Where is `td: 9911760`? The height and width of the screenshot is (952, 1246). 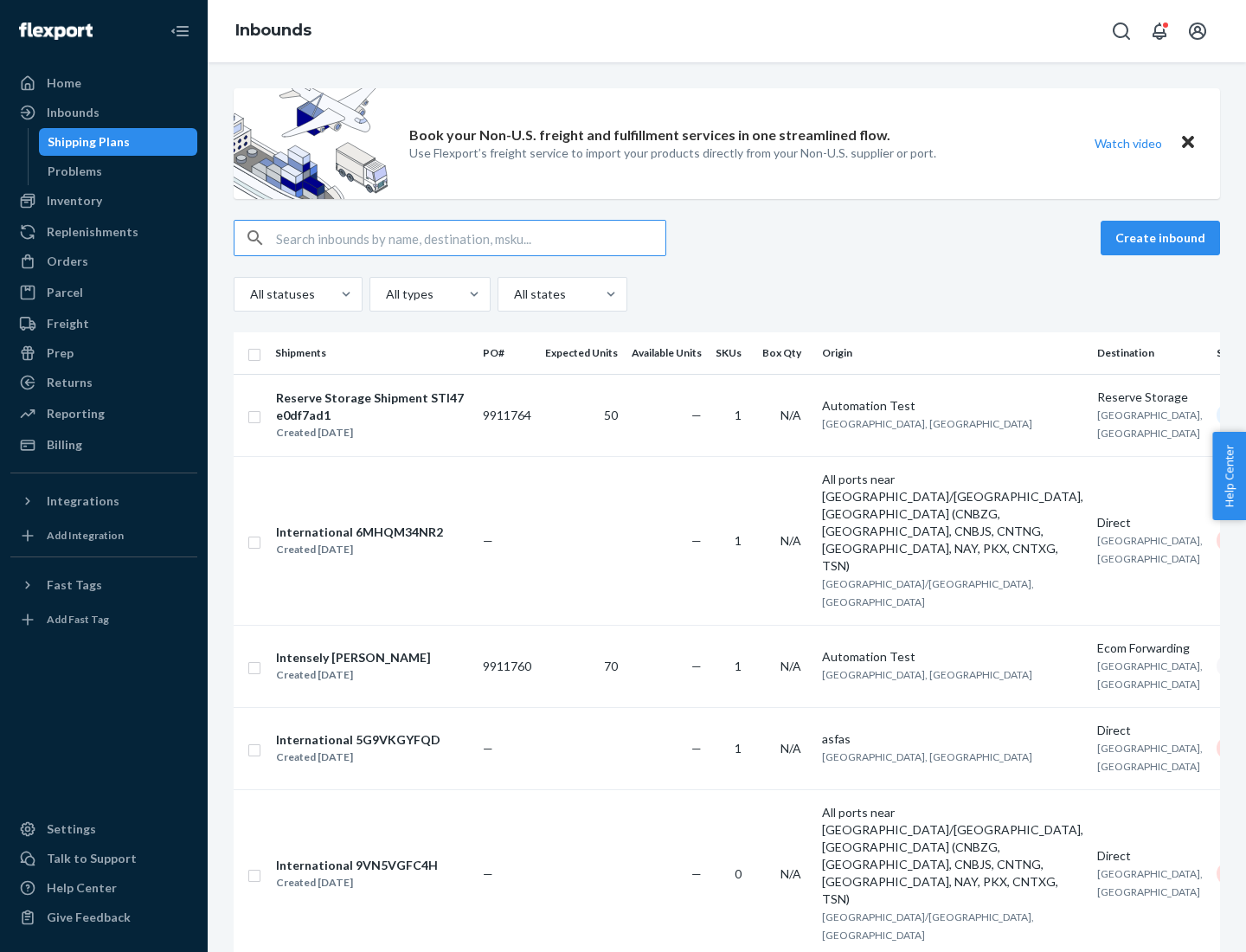
td: 9911760 is located at coordinates (507, 666).